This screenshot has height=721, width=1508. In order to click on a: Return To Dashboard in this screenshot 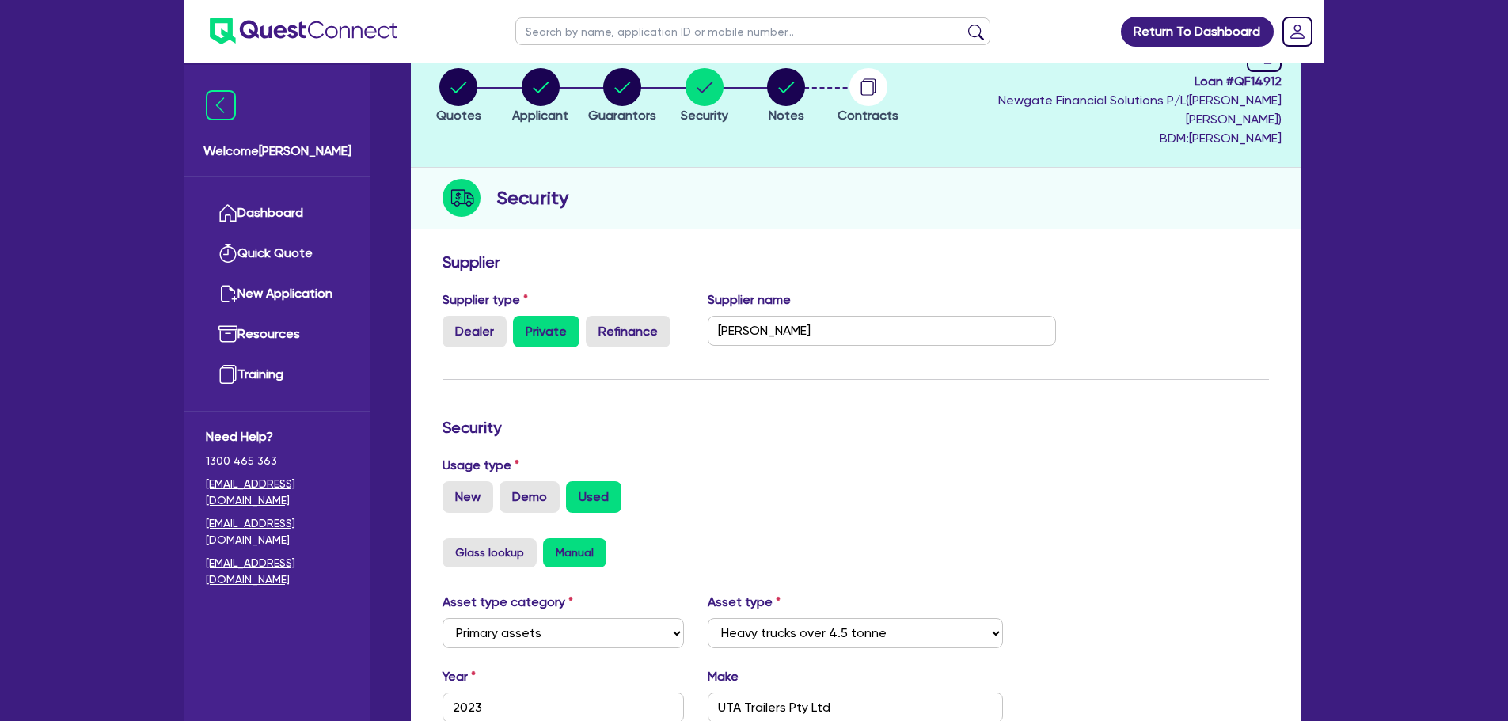, I will do `click(1197, 32)`.